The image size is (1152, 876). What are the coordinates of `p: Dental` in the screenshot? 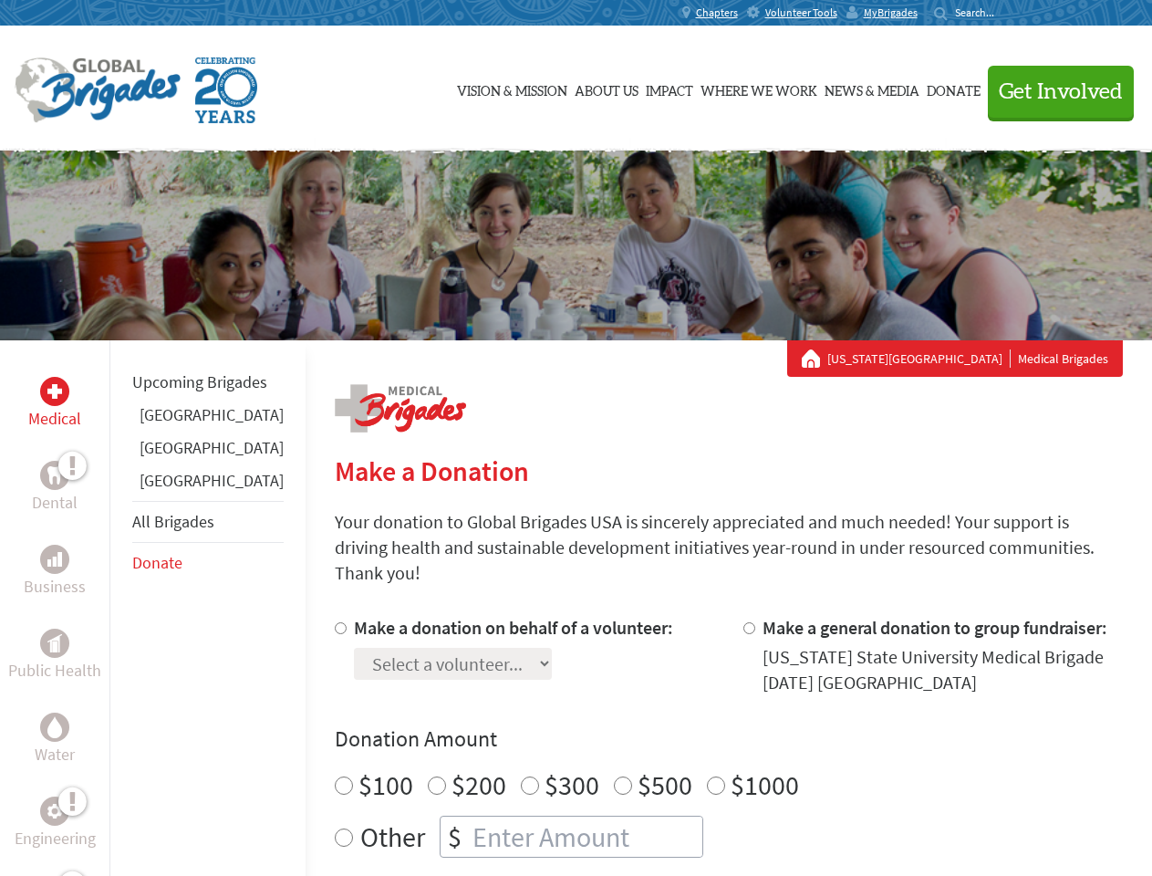 It's located at (55, 503).